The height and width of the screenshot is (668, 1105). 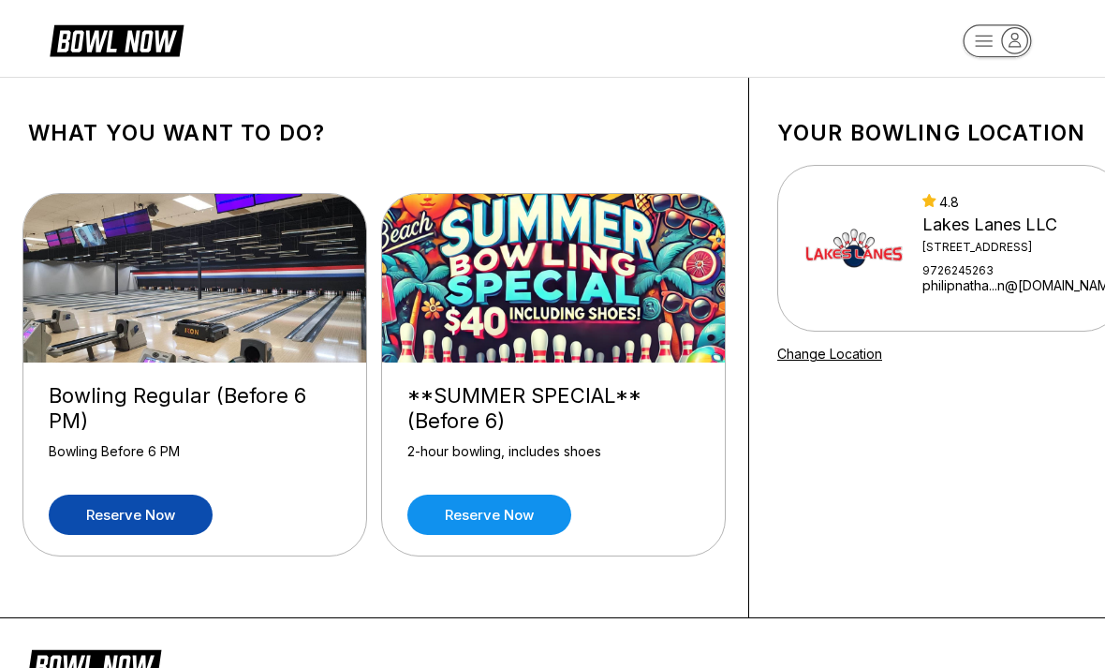 What do you see at coordinates (196, 278) in the screenshot?
I see `img: Bowling Regular (Before 6 PM)` at bounding box center [196, 278].